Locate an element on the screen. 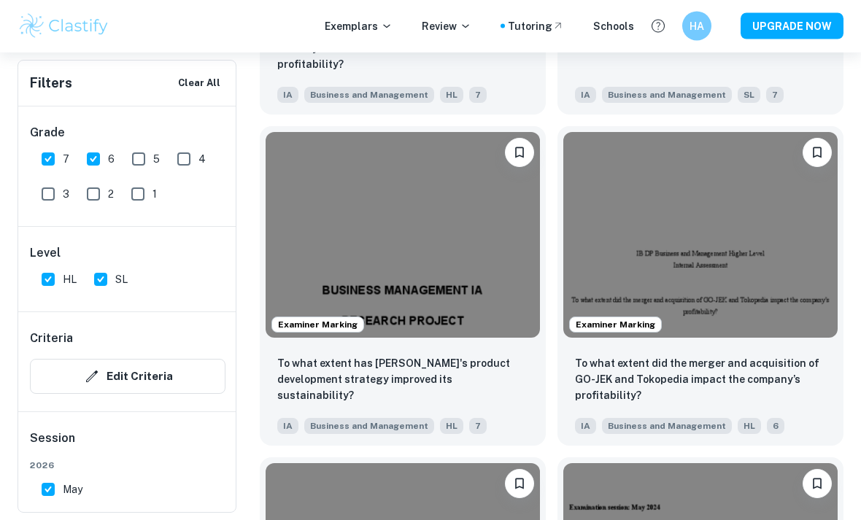 This screenshot has width=861, height=520. p: To what extent did the merger and acquisition of GO-JEK and Tokopedia impact the company’s profit... is located at coordinates (701, 380).